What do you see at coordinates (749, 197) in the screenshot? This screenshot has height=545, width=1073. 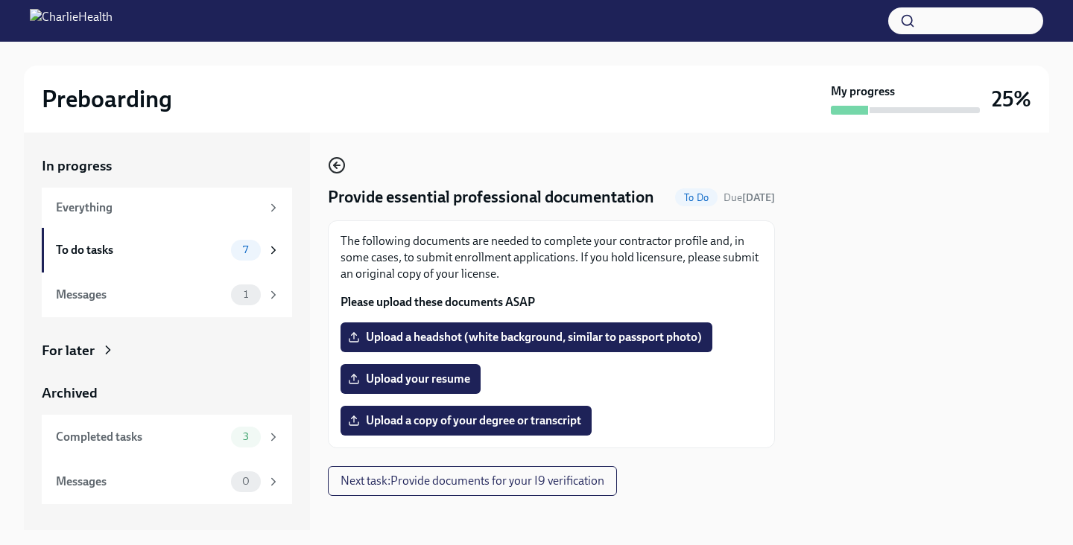 I see `span: Due` at bounding box center [749, 197].